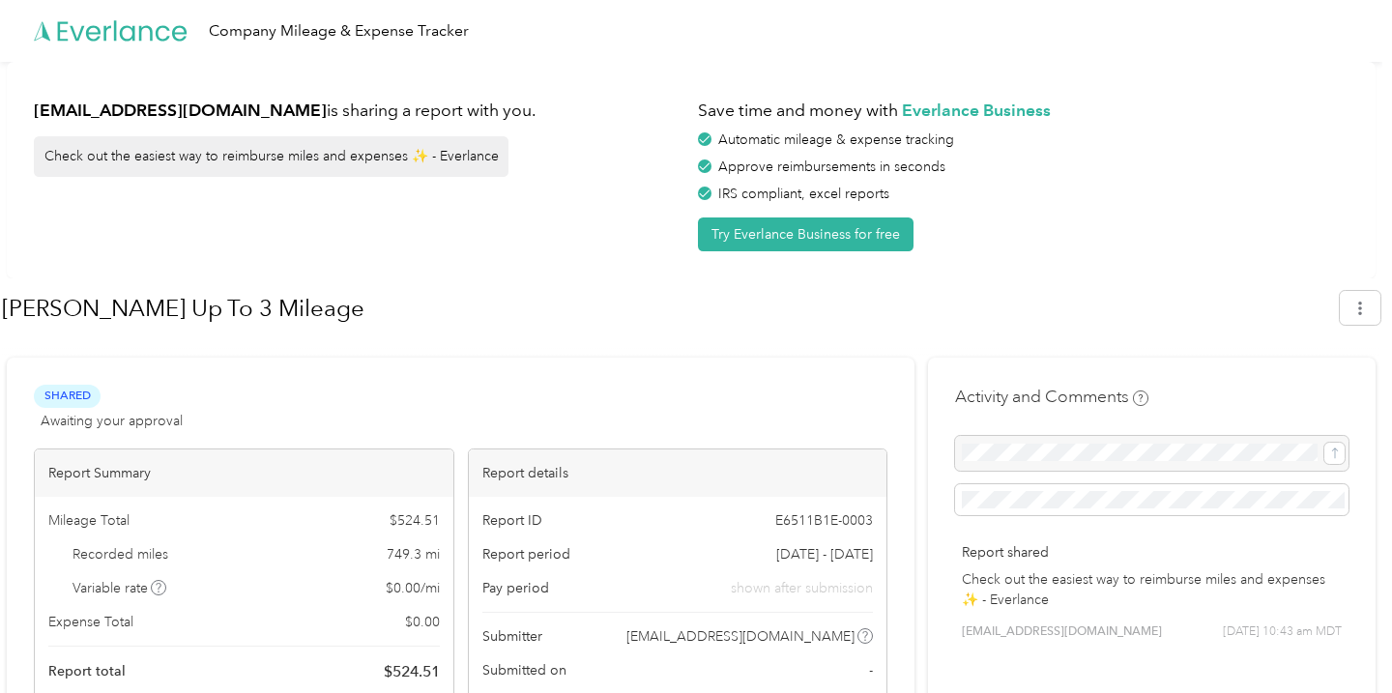 This screenshot has height=693, width=1392. Describe the element at coordinates (805, 234) in the screenshot. I see `button: Try Everlance Business for free` at that location.